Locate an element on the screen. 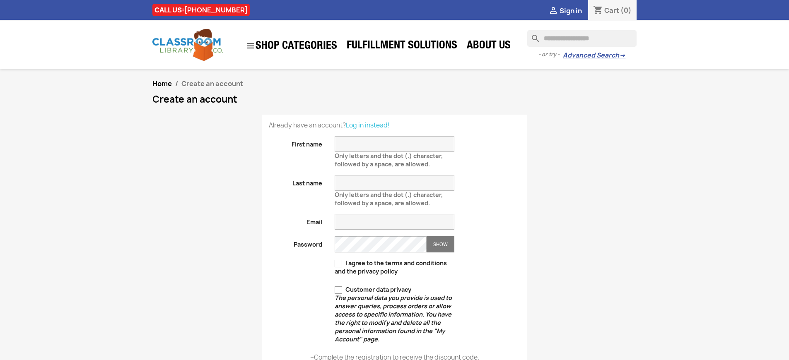 This screenshot has height=360, width=789. a:  Sign in is located at coordinates (565, 11).